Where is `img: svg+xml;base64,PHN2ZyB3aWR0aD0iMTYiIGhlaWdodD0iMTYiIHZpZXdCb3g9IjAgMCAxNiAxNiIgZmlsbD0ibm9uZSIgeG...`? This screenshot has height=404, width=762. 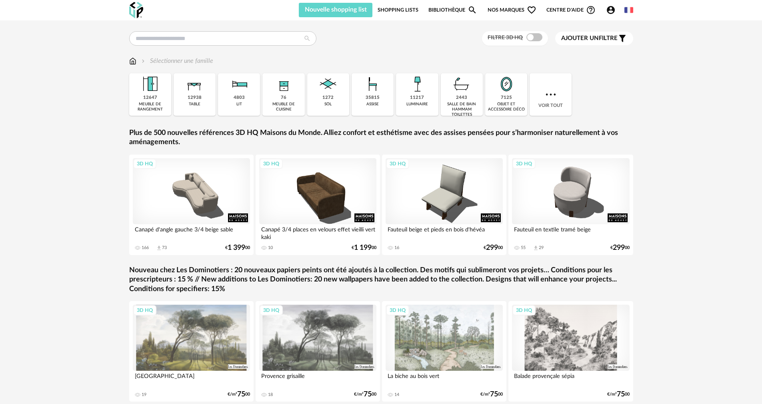
img: svg+xml;base64,PHN2ZyB3aWR0aD0iMTYiIGhlaWdodD0iMTYiIHZpZXdCb3g9IjAgMCAxNiAxNiIgZmlsbD0ibm9uZSIgeG... is located at coordinates (143, 61).